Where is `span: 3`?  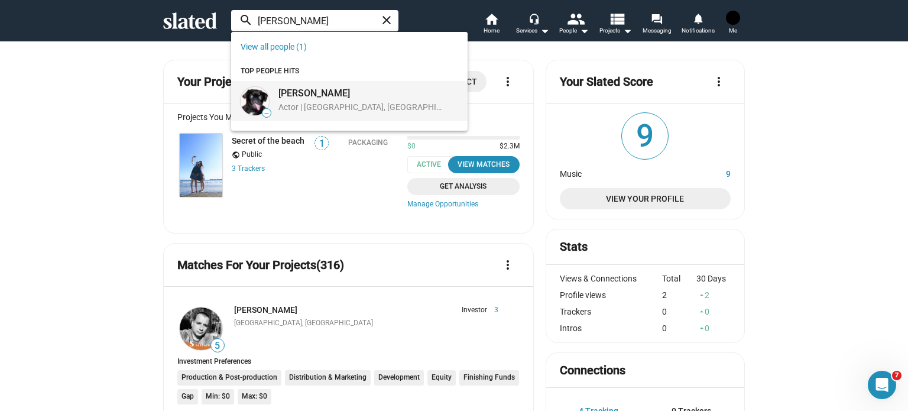 span: 3 is located at coordinates (492, 310).